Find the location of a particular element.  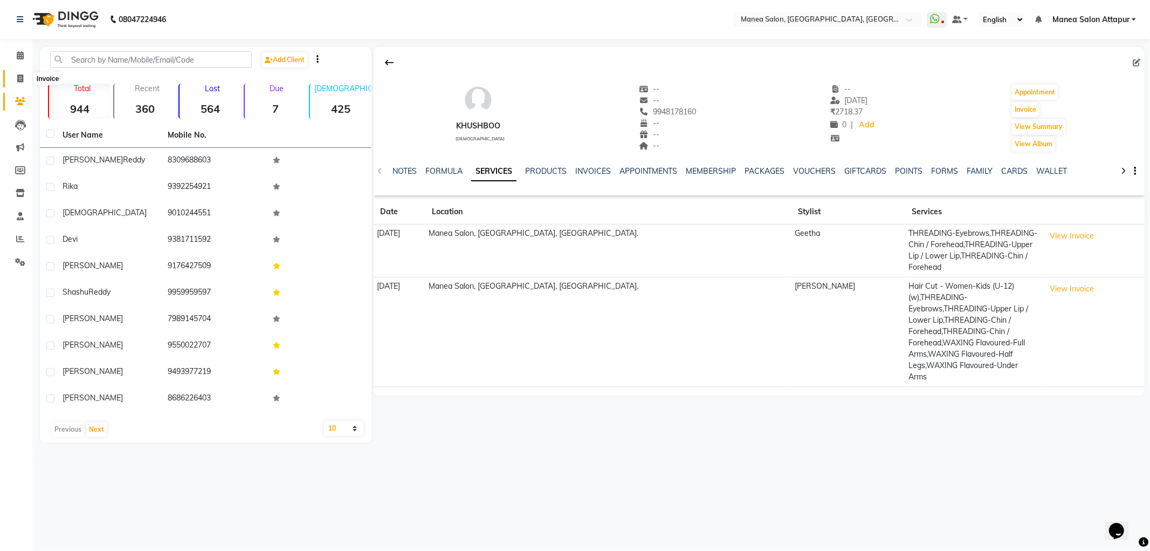

span: Shashu is located at coordinates (75, 292).